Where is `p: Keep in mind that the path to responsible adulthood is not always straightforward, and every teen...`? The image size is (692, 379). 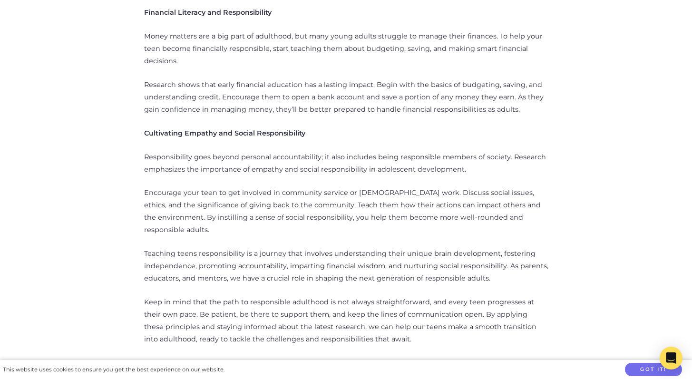
p: Keep in mind that the path to responsible adulthood is not always straightforward, and every teen... is located at coordinates (346, 321).